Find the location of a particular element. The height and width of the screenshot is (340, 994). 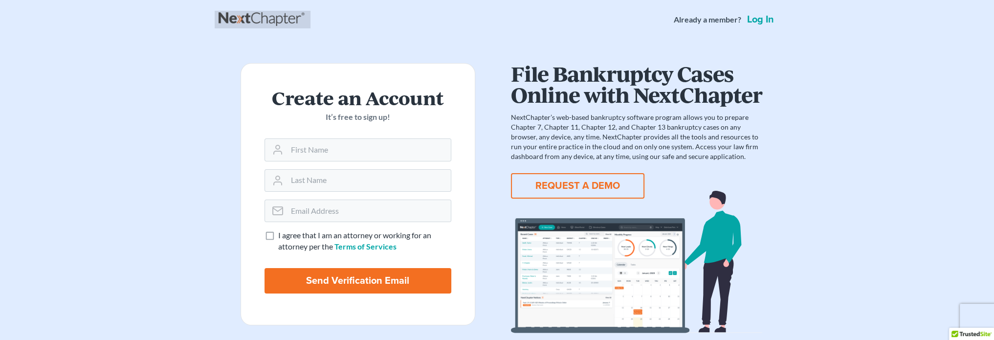

button: REQUEST A DEMO is located at coordinates (577, 186).